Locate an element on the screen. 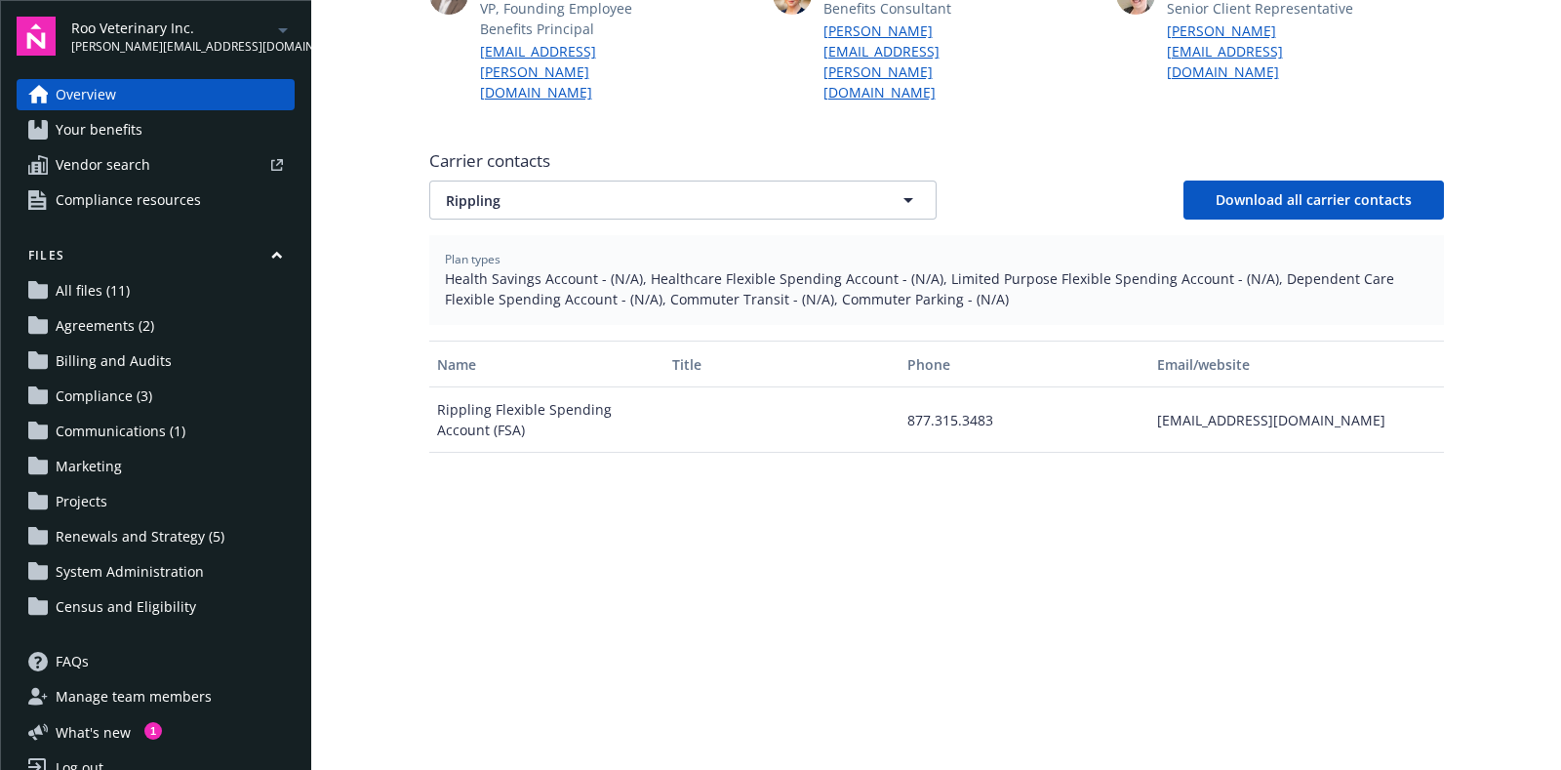 The height and width of the screenshot is (770, 1561). button: Title is located at coordinates (782, 364).